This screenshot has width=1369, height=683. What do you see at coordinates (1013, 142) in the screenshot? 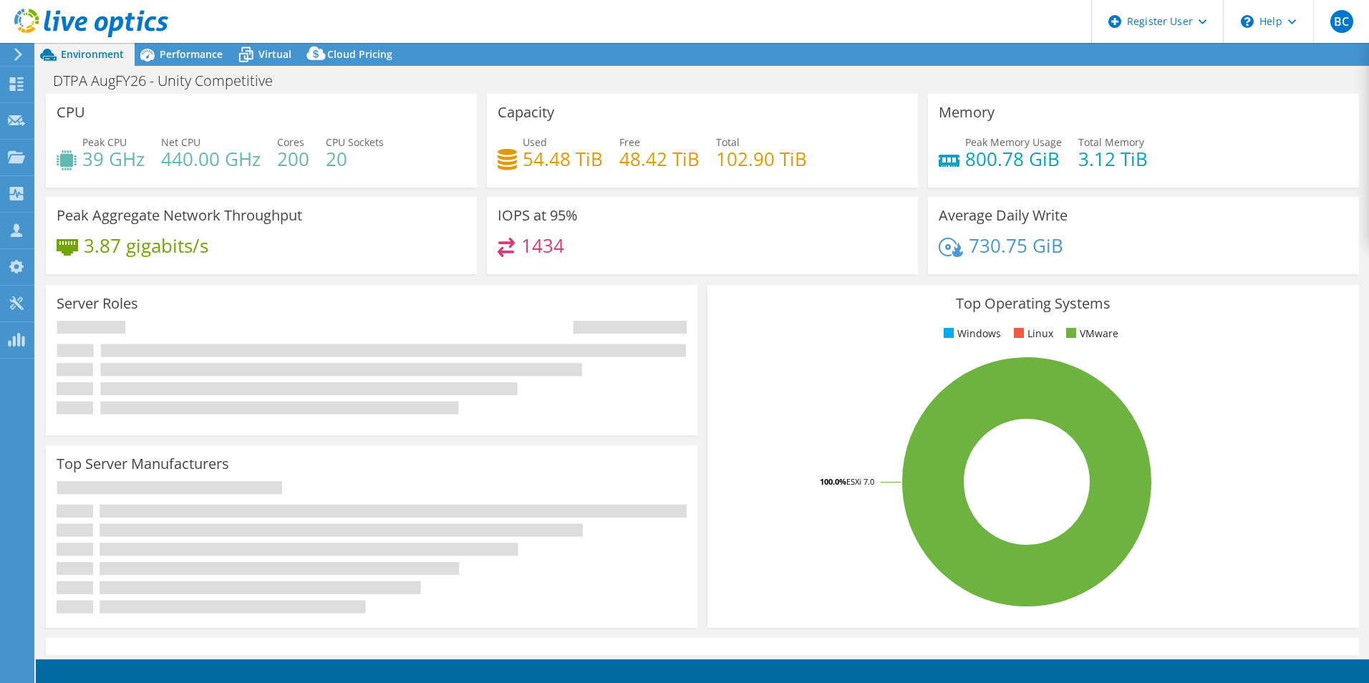
I see `span: Peak Memory Usage` at bounding box center [1013, 142].